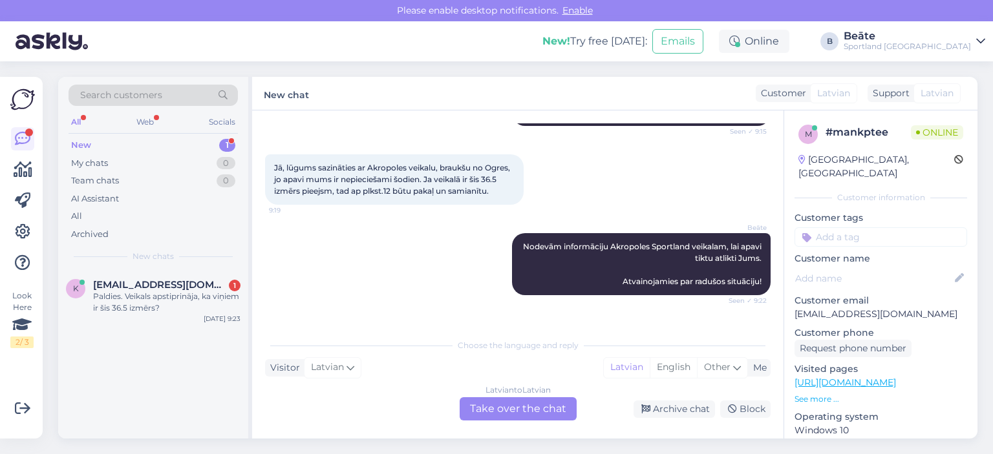 This screenshot has width=993, height=454. I want to click on span: Jā, lūgums sazināties ar Akropoles veikalu, braukšu no Ogres, jo apavi mums ir nepieciešami šodie..., so click(393, 179).